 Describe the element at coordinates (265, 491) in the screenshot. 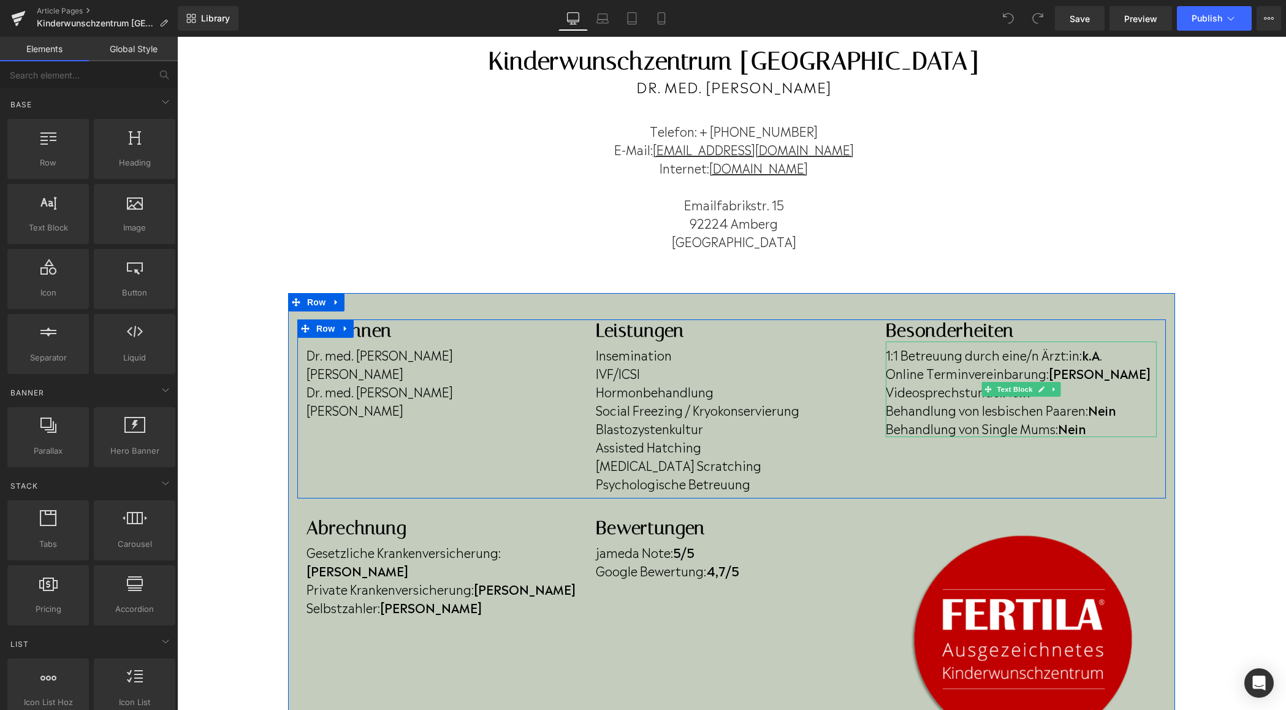

I see `h3: Abrechnung` at that location.